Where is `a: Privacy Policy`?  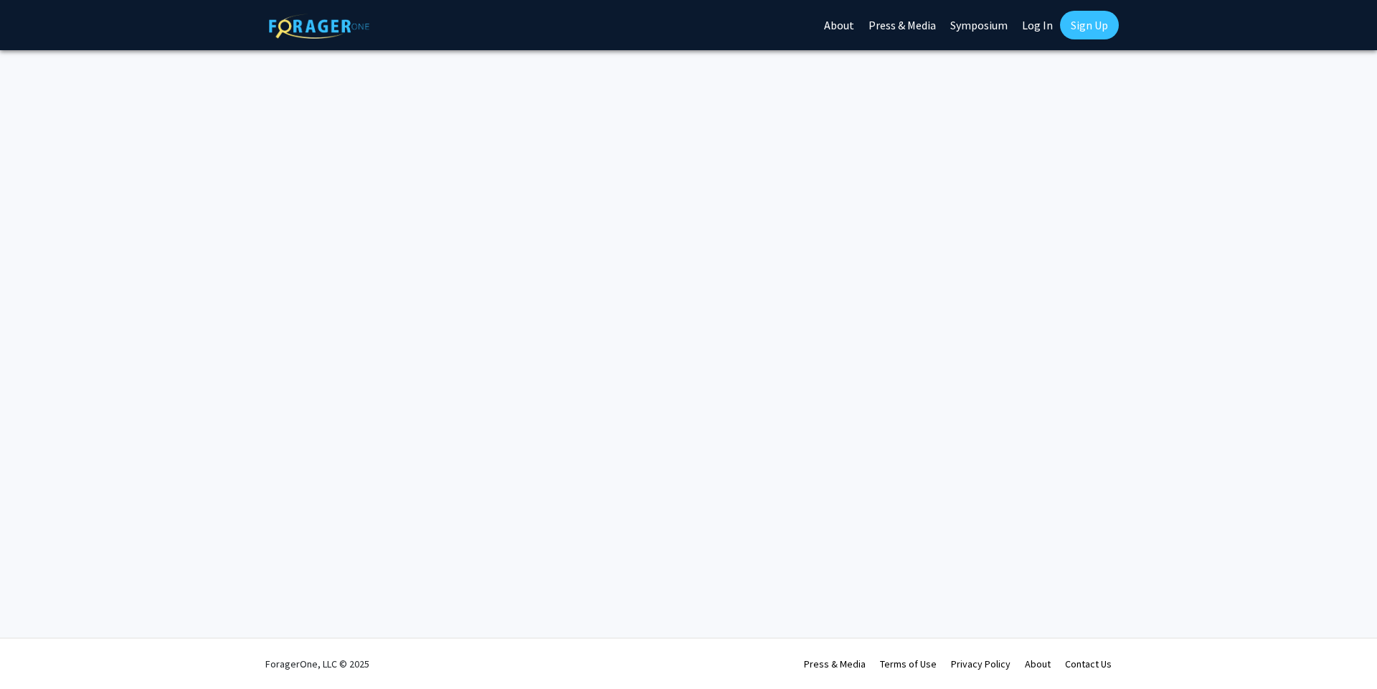
a: Privacy Policy is located at coordinates (980, 664).